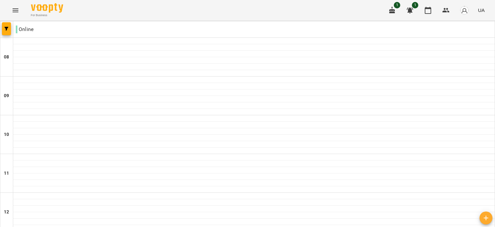 This screenshot has height=227, width=495. What do you see at coordinates (464, 10) in the screenshot?
I see `img: avatar_s.png` at bounding box center [464, 10].